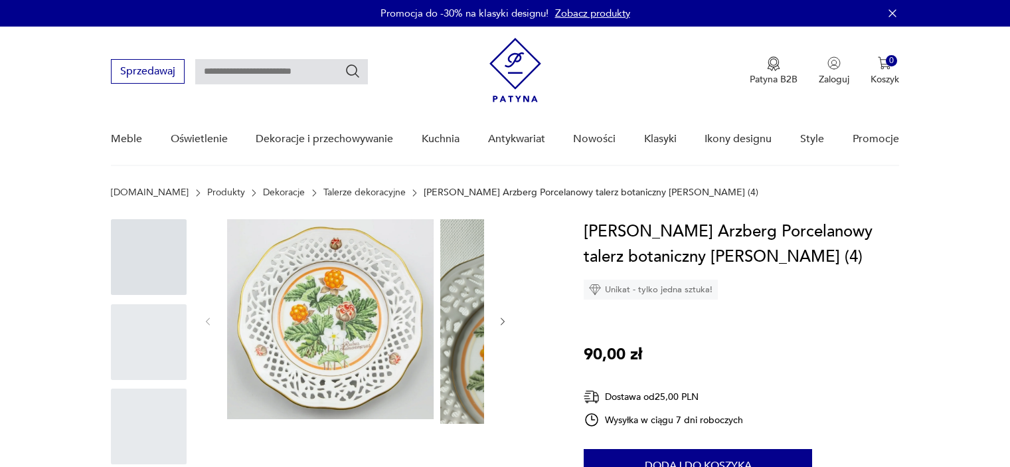  Describe the element at coordinates (283, 193) in the screenshot. I see `a: Dekoracje` at that location.